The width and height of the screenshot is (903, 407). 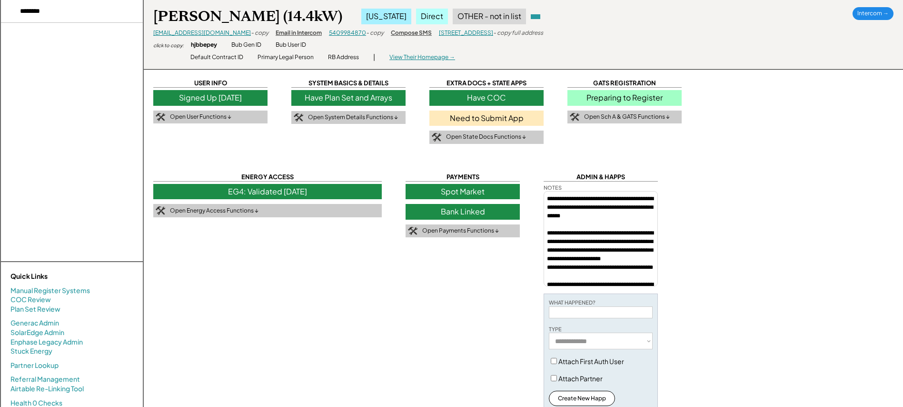 What do you see at coordinates (487, 118) in the screenshot?
I see `div: Need to Submit App` at bounding box center [487, 118].